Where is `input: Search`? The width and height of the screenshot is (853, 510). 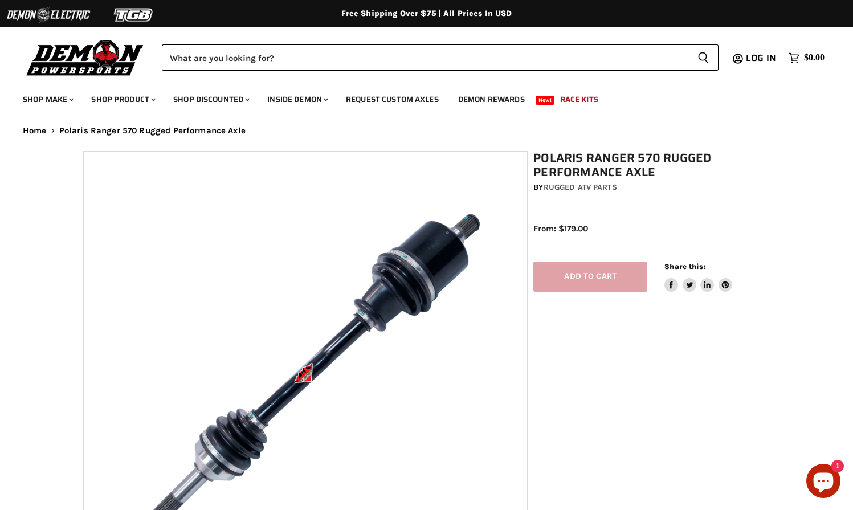
input: Search is located at coordinates (425, 58).